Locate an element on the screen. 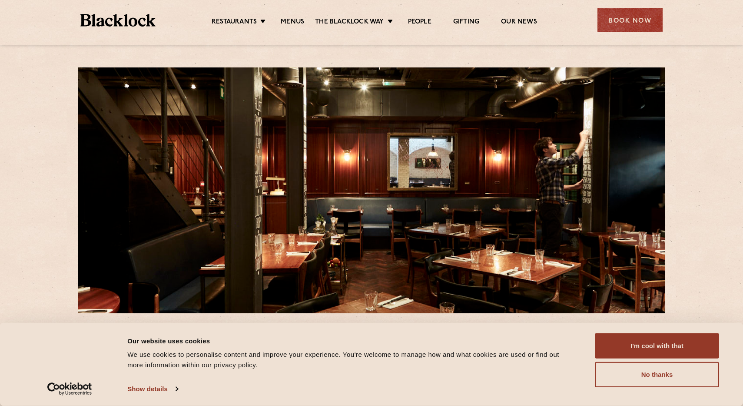 Image resolution: width=743 pixels, height=406 pixels. div: Our website uses cookies is located at coordinates (351, 340).